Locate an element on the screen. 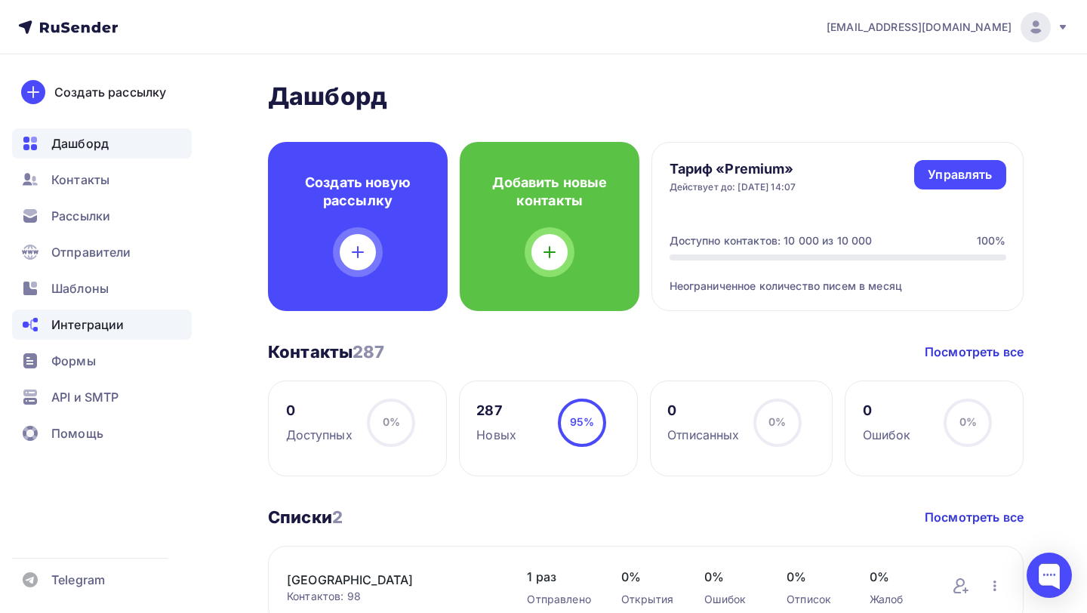 This screenshot has height=613, width=1087. div: Контактов: 98 is located at coordinates (392, 596).